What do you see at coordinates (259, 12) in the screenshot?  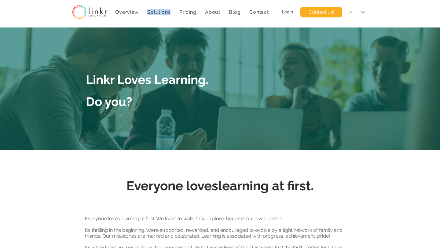 I see `span: Contact` at bounding box center [259, 12].